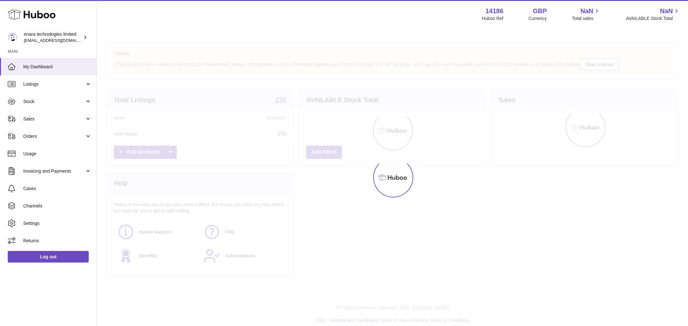  What do you see at coordinates (54, 136) in the screenshot?
I see `span: Orders` at bounding box center [54, 136].